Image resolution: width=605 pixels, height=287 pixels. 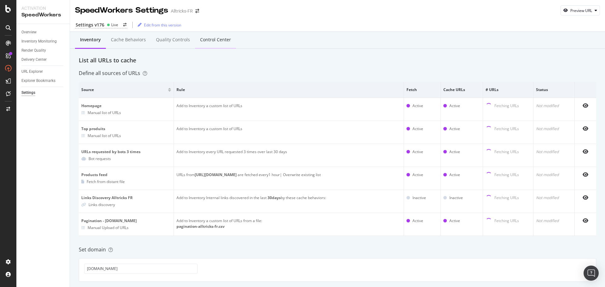 What do you see at coordinates (126, 129) in the screenshot?
I see `div: Top produits` at bounding box center [126, 129].